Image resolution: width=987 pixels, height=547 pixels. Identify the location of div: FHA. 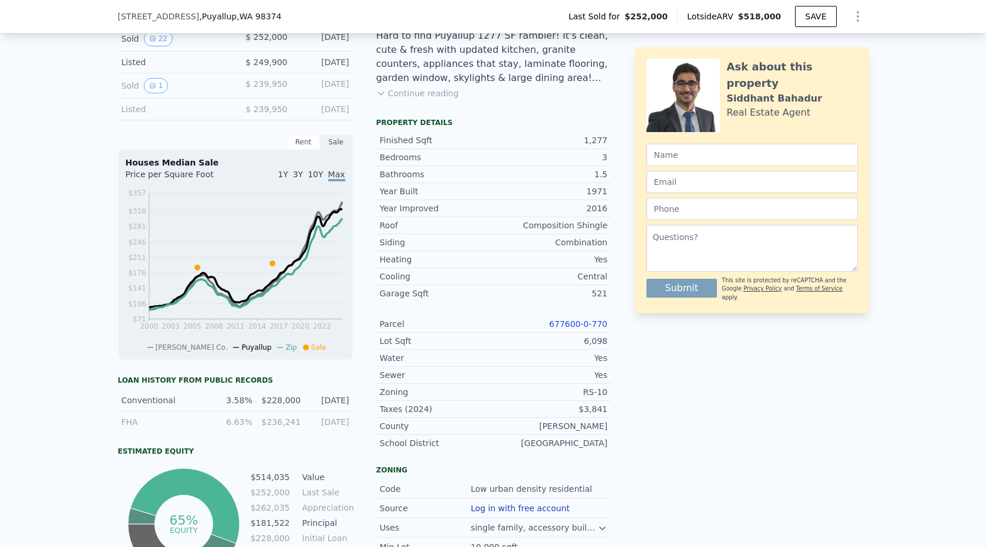
(163, 422).